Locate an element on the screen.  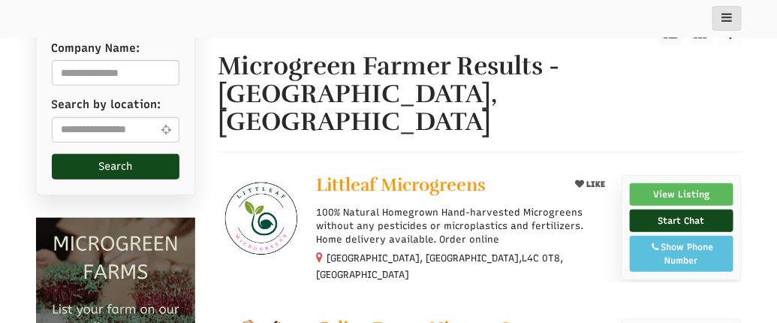
button: LIKE is located at coordinates (590, 184).